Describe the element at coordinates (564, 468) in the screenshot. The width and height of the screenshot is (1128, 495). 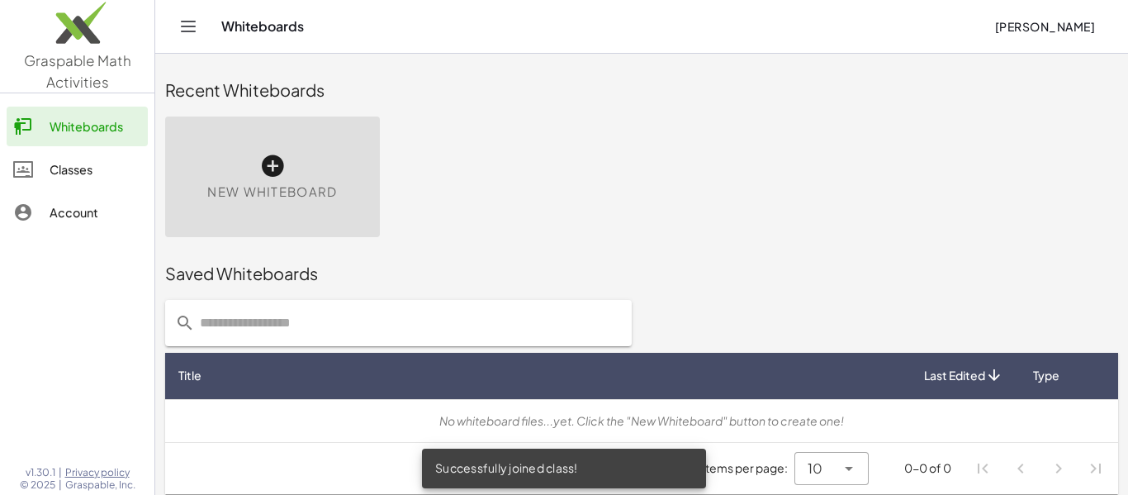
I see `div: Successfully joined class!` at that location.